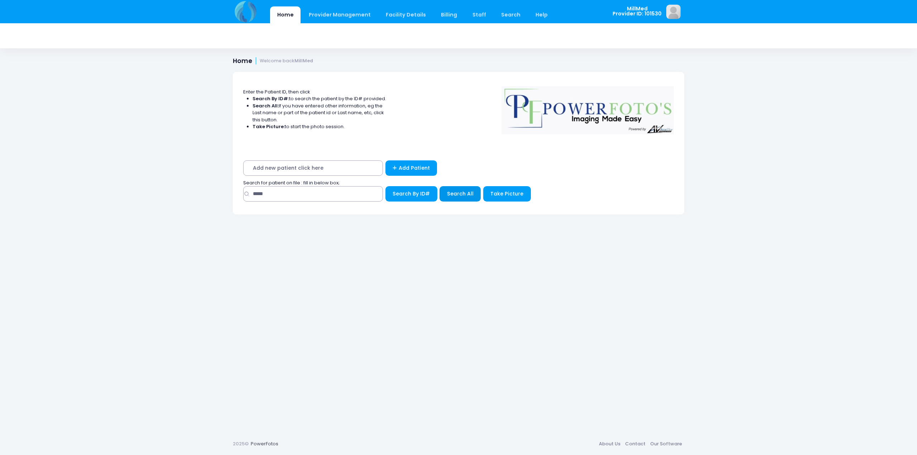 The width and height of the screenshot is (917, 455). I want to click on li: to search the patient by the ID# provided., so click(319, 99).